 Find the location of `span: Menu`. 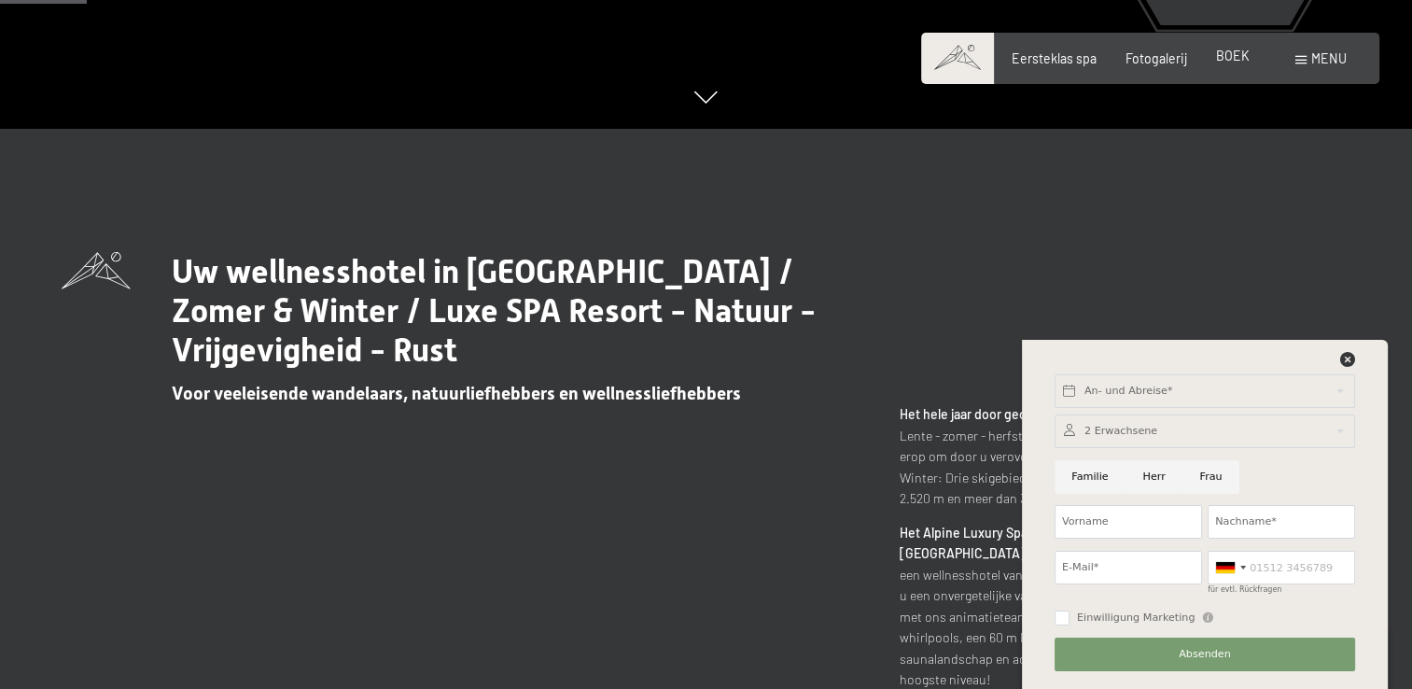

span: Menu is located at coordinates (1329, 58).